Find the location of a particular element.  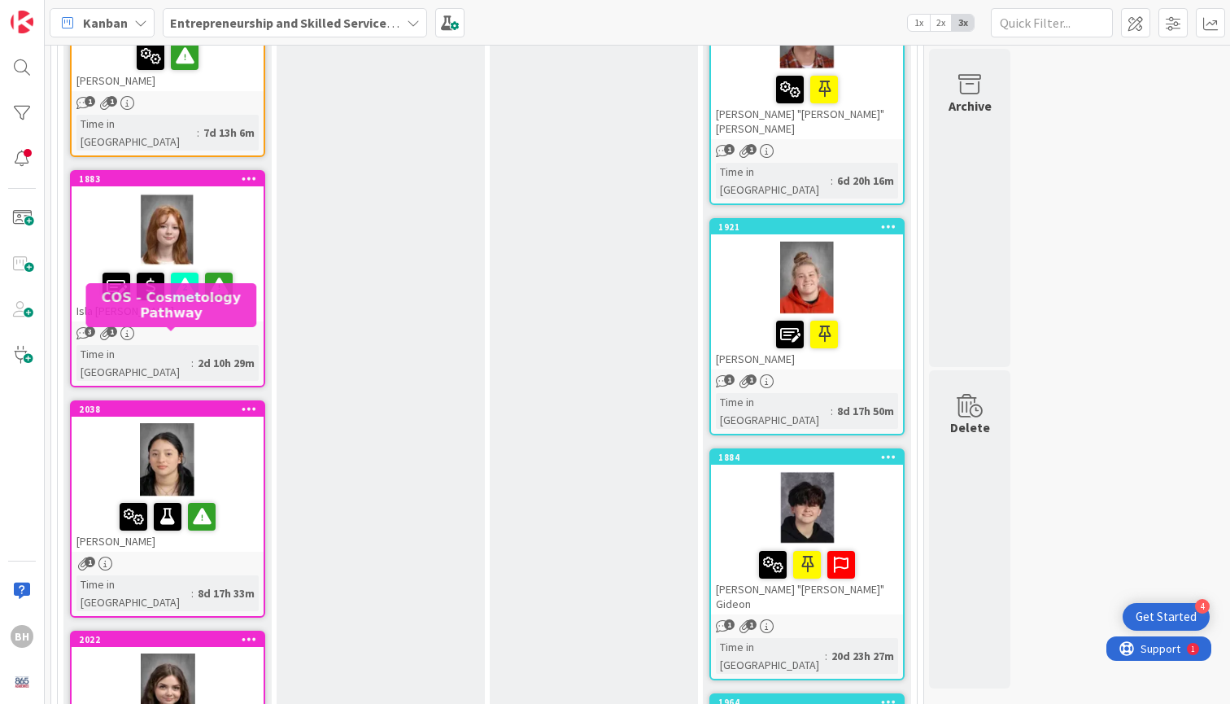

h5: COS - Cosmetology Pathway is located at coordinates (172, 305).